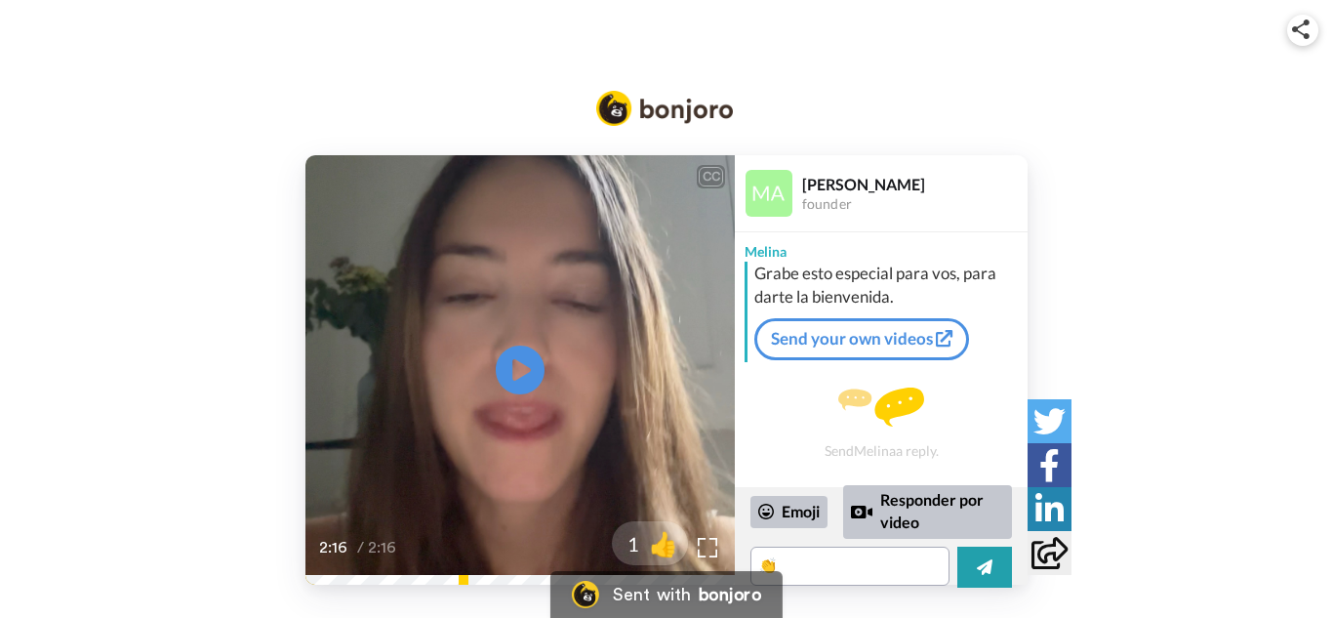 The height and width of the screenshot is (618, 1333). Describe the element at coordinates (666, 594) in the screenshot. I see `a: Bonjoro LogoSent withbonjoro` at that location.